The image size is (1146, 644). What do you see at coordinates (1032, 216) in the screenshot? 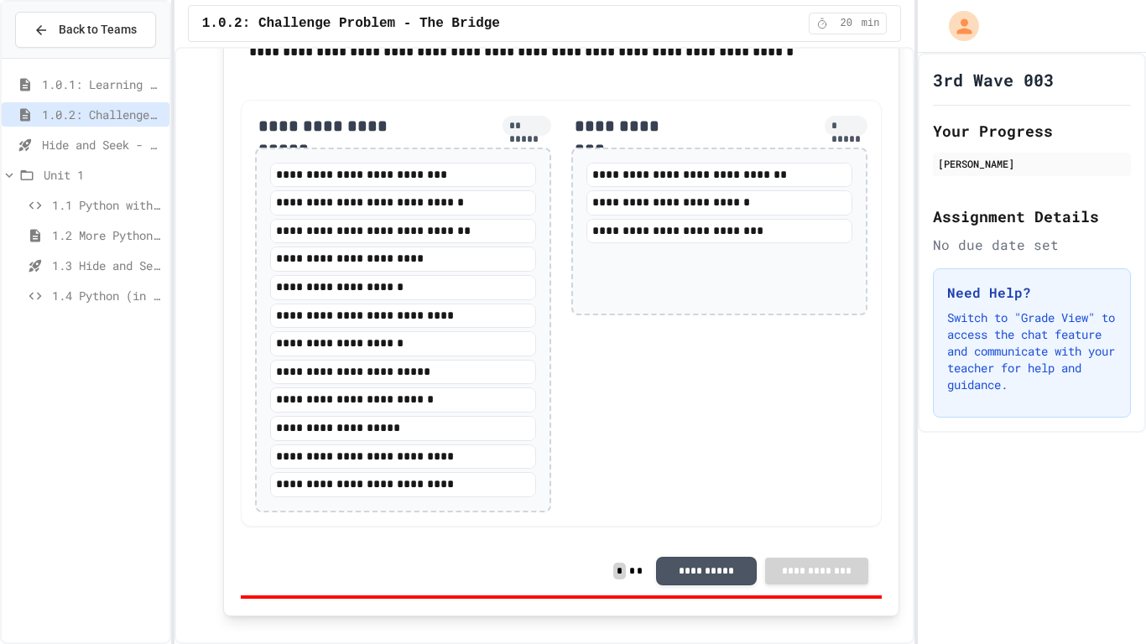
I see `h2: Assignment Details` at bounding box center [1032, 216].